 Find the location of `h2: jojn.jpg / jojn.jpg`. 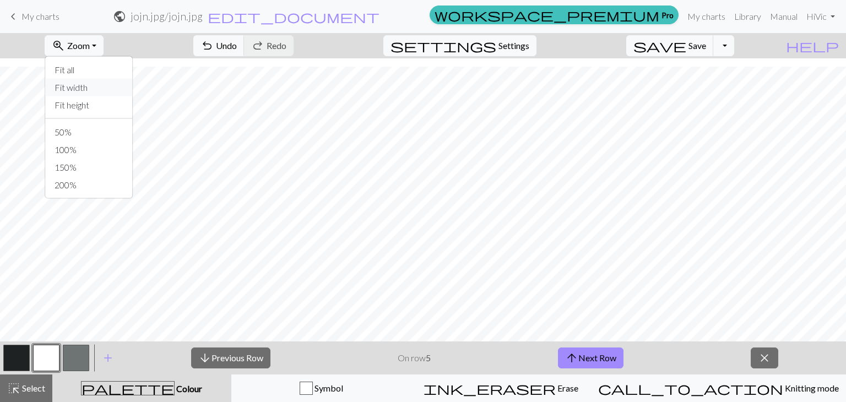

h2: jojn.jpg / jojn.jpg is located at coordinates (166, 16).